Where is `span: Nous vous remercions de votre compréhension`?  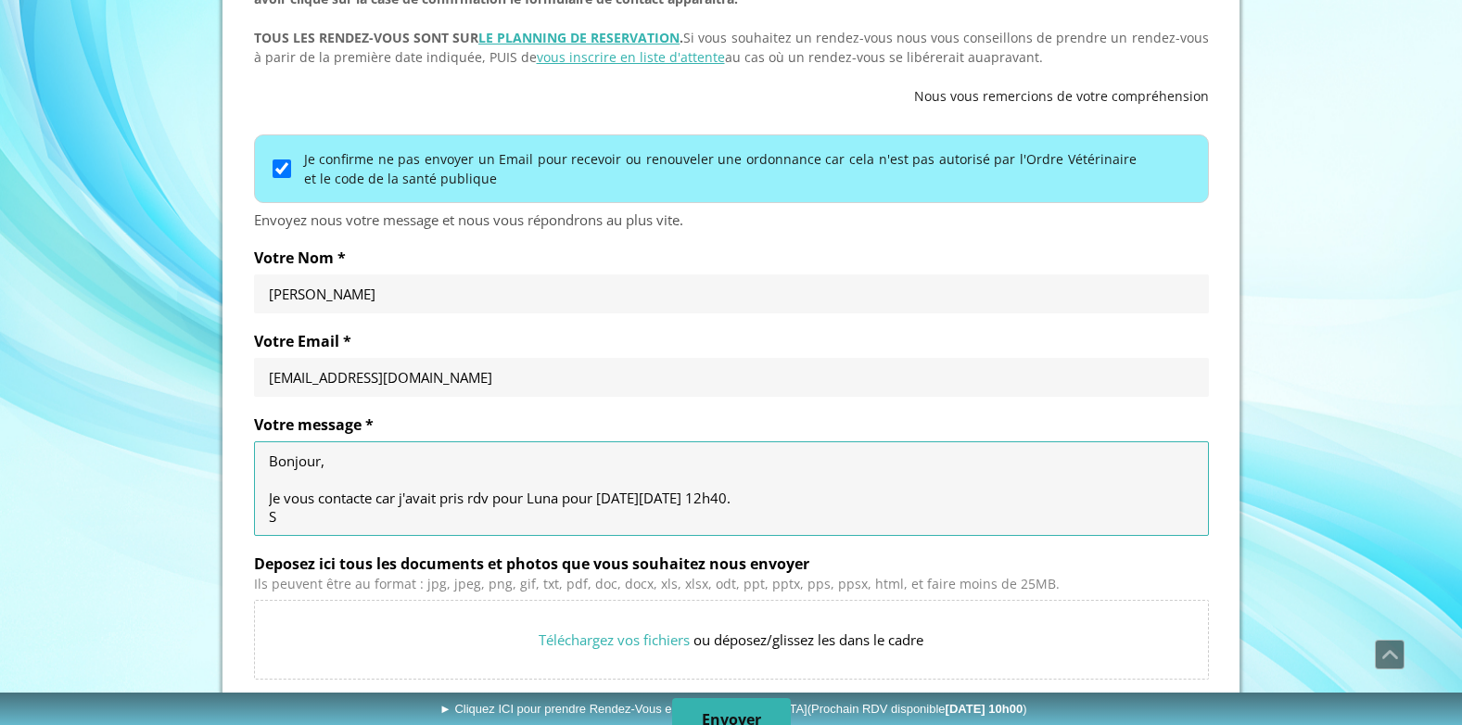
span: Nous vous remercions de votre compréhension is located at coordinates (1061, 95).